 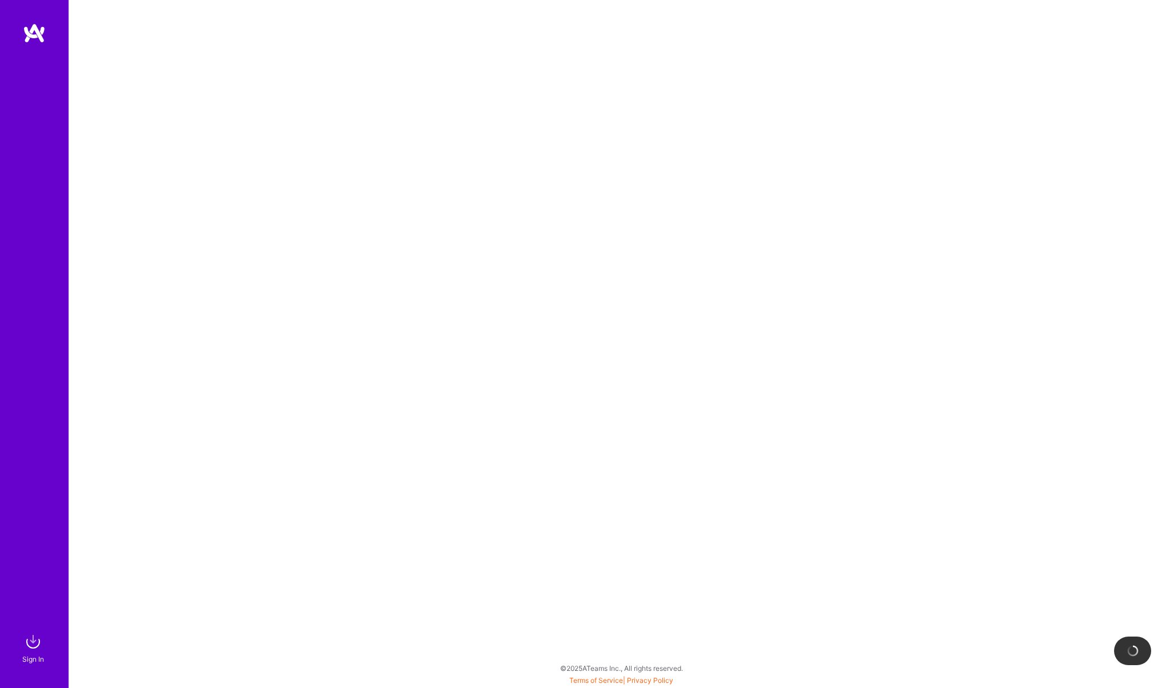 I want to click on a: Privacy Policy, so click(x=650, y=680).